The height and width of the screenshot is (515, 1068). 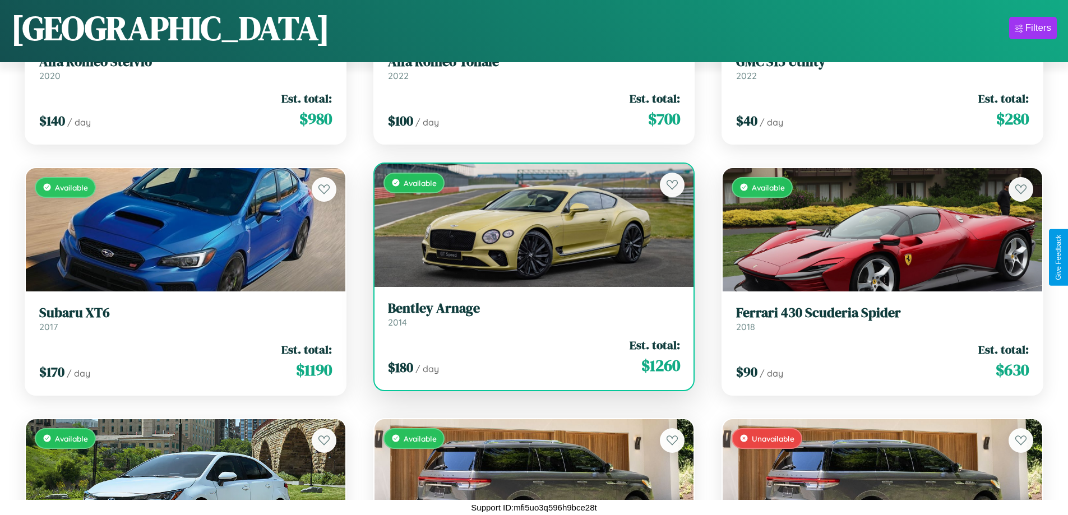 I want to click on span: Unavailable, so click(x=773, y=439).